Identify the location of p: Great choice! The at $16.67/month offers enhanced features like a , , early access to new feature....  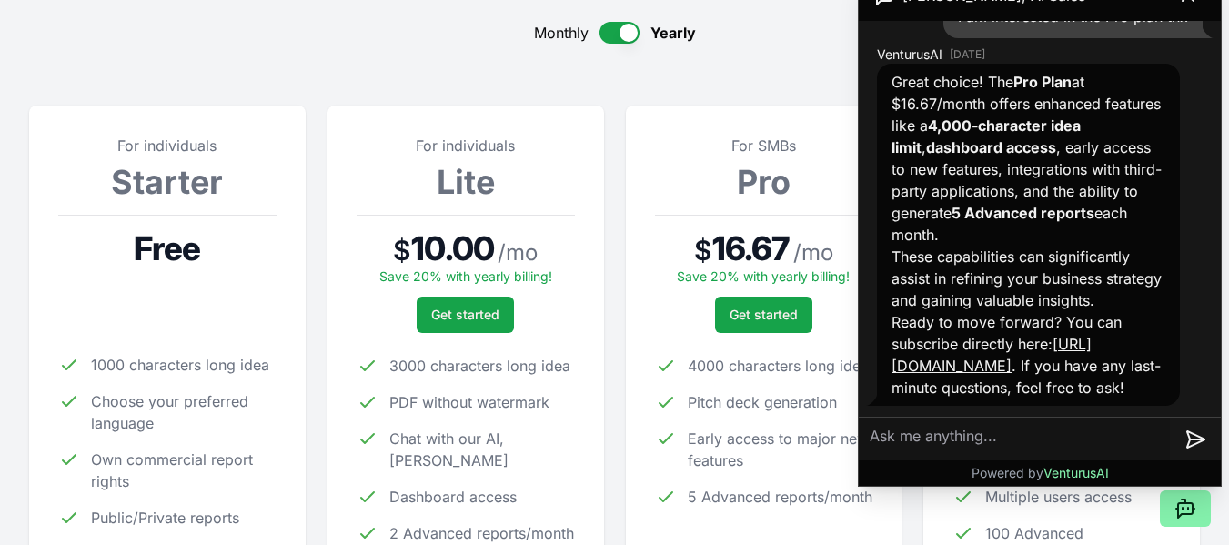
(1028, 158).